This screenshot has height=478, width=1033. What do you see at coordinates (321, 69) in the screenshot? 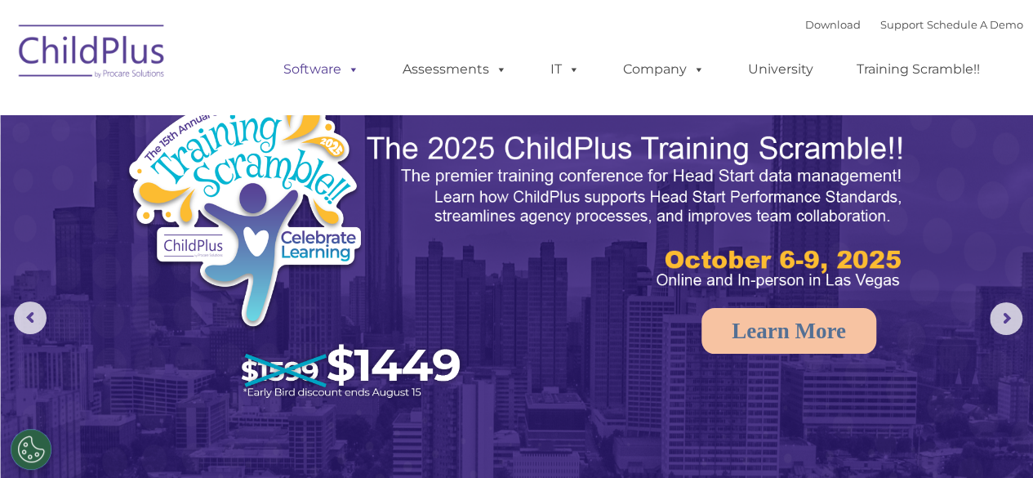
I see `a: Software` at bounding box center [321, 69].